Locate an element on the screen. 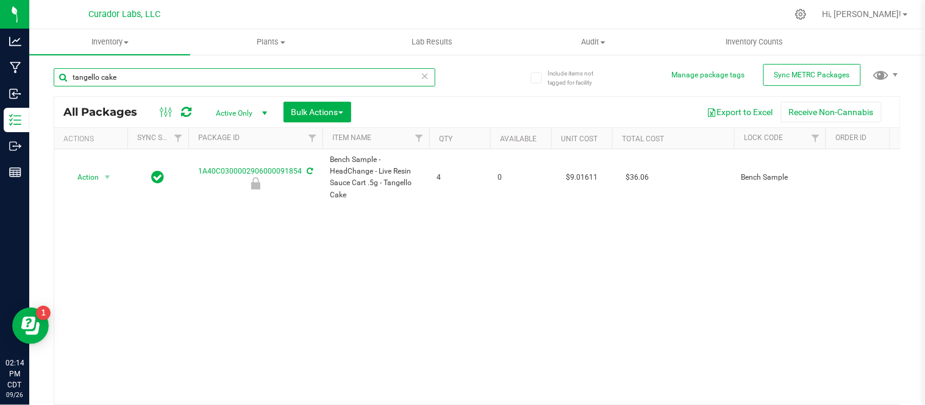 Image resolution: width=925 pixels, height=405 pixels. span: Curador Labs, LLC is located at coordinates (124, 14).